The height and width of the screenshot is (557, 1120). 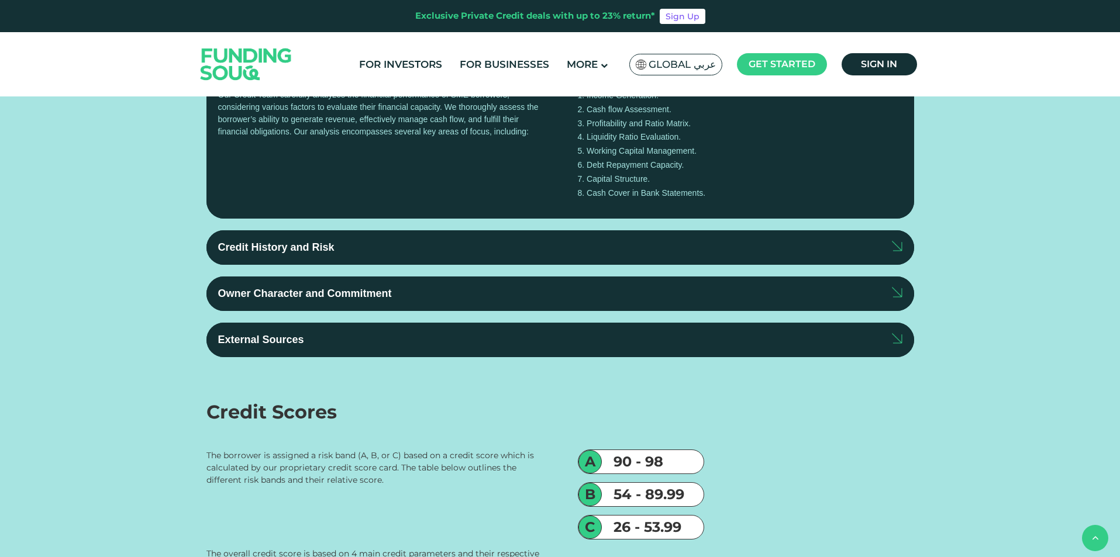 I want to click on div: The borrower is assigned a risk band (A, B, or C) based on a credit score which is calculated by ..., so click(x=374, y=468).